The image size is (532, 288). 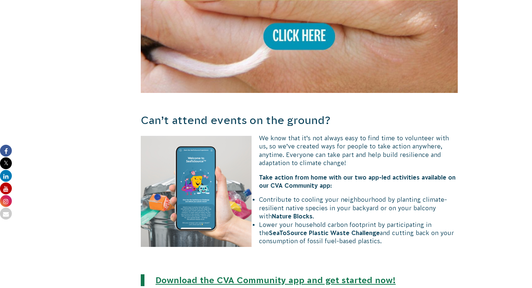 What do you see at coordinates (325, 232) in the screenshot?
I see `strong: SeaToSource Plastic Waste Challenge` at bounding box center [325, 232].